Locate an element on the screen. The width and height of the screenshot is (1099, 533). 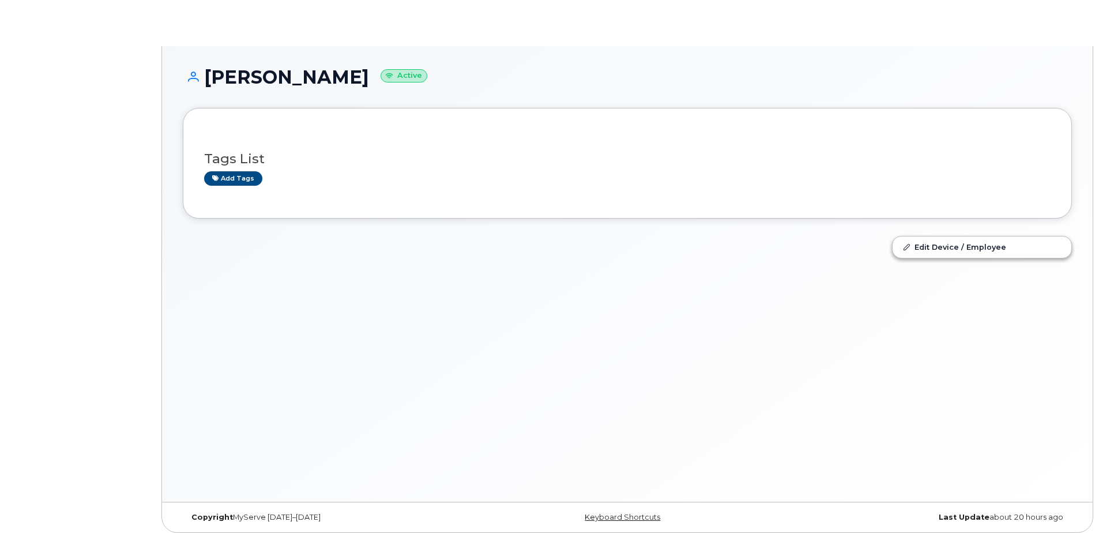
strong: Copyright is located at coordinates (212, 517).